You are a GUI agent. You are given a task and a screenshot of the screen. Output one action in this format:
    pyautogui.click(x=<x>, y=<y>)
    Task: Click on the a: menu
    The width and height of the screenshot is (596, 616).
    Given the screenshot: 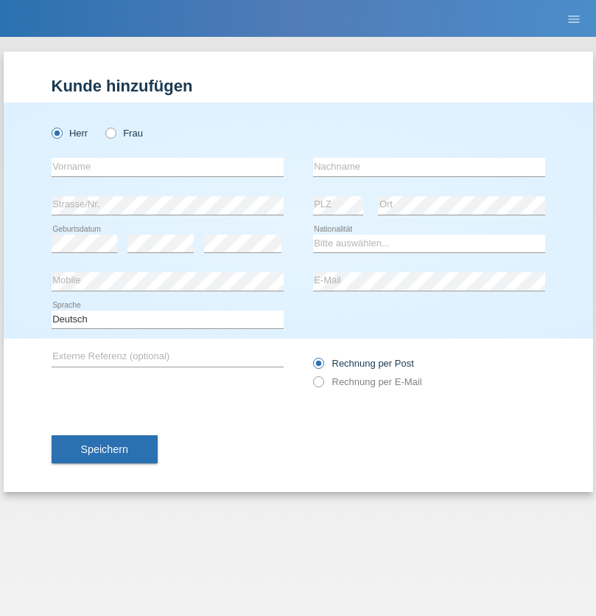 What is the action you would take?
    pyautogui.click(x=574, y=18)
    